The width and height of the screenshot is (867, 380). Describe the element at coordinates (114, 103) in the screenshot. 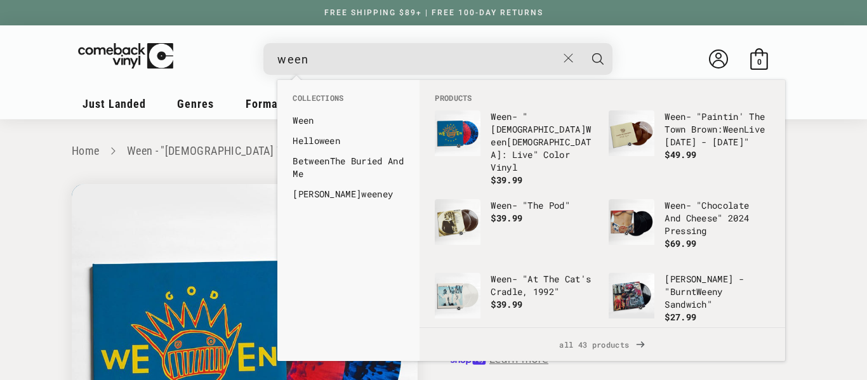

I see `span: Just Landed` at that location.